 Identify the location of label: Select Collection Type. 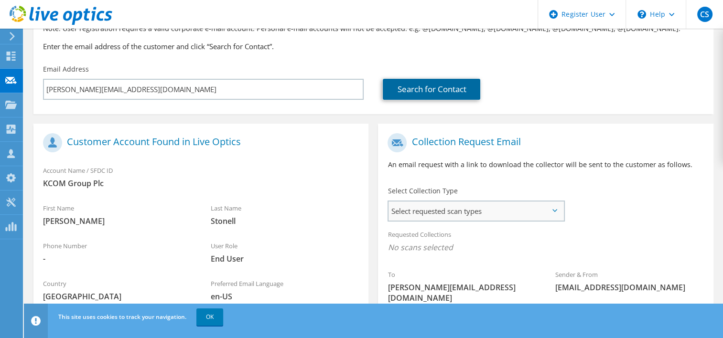
(422, 191).